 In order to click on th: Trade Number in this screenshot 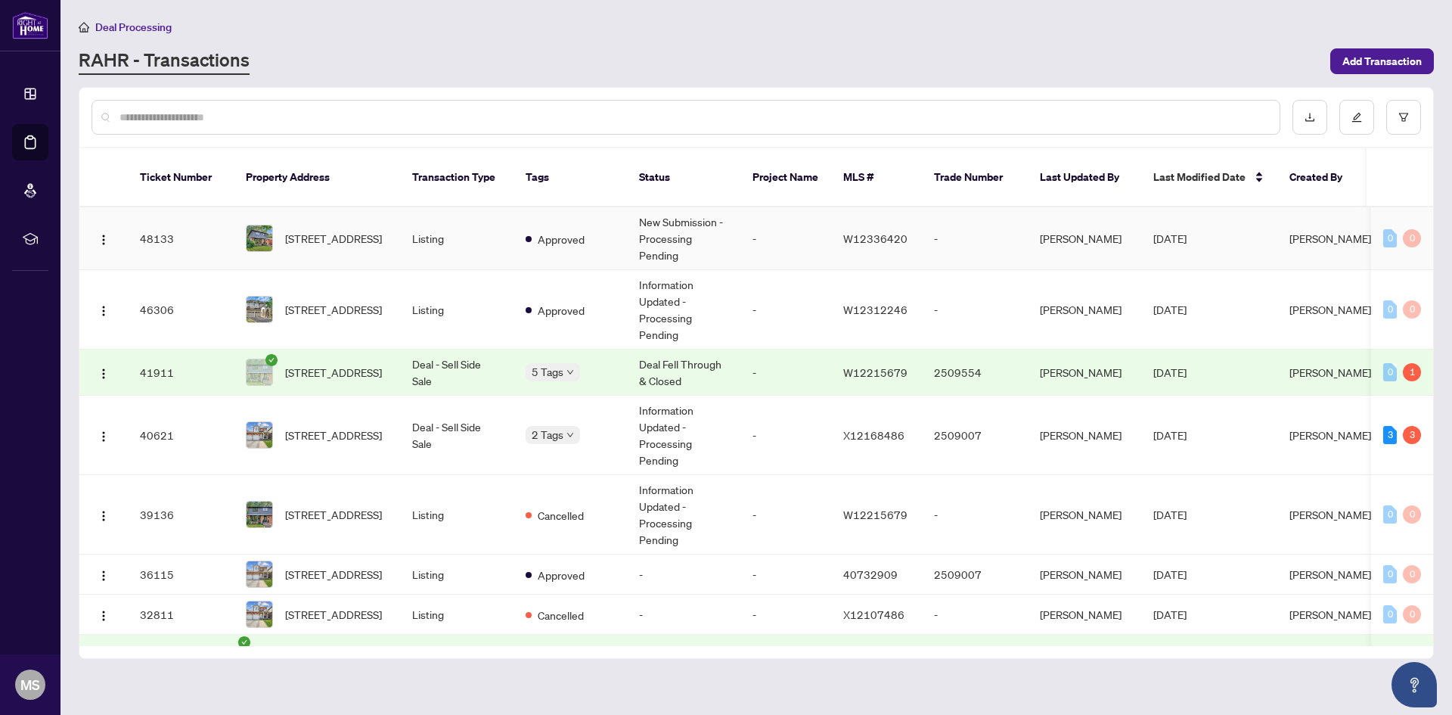, I will do `click(975, 178)`.